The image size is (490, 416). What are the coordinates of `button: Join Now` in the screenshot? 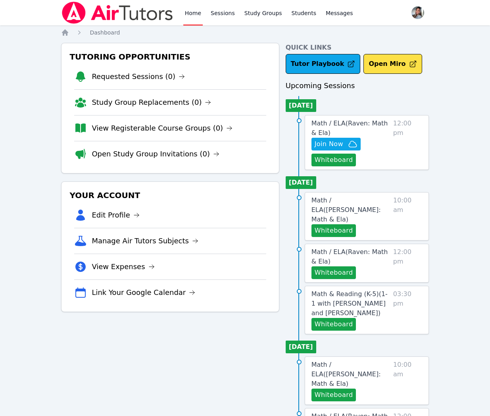 It's located at (336, 144).